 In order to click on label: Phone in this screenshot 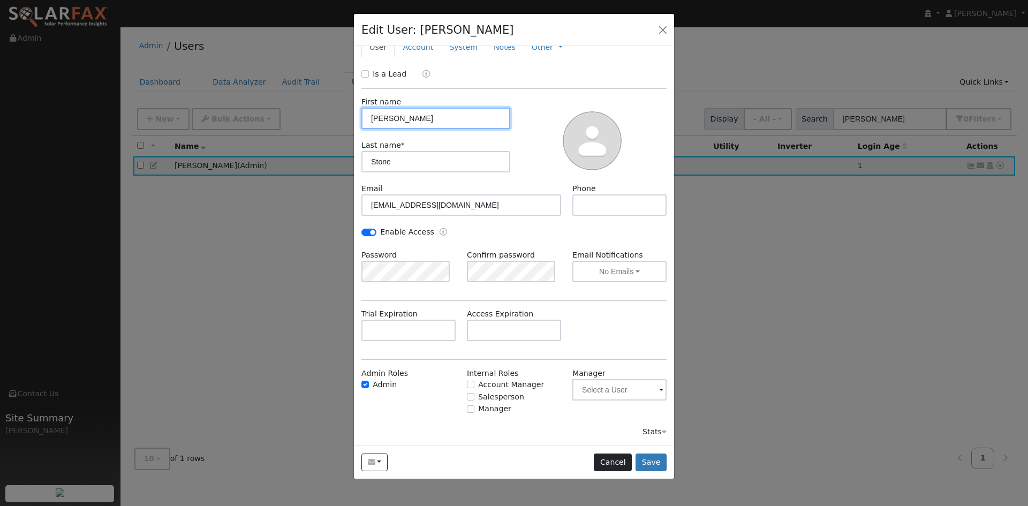, I will do `click(584, 189)`.